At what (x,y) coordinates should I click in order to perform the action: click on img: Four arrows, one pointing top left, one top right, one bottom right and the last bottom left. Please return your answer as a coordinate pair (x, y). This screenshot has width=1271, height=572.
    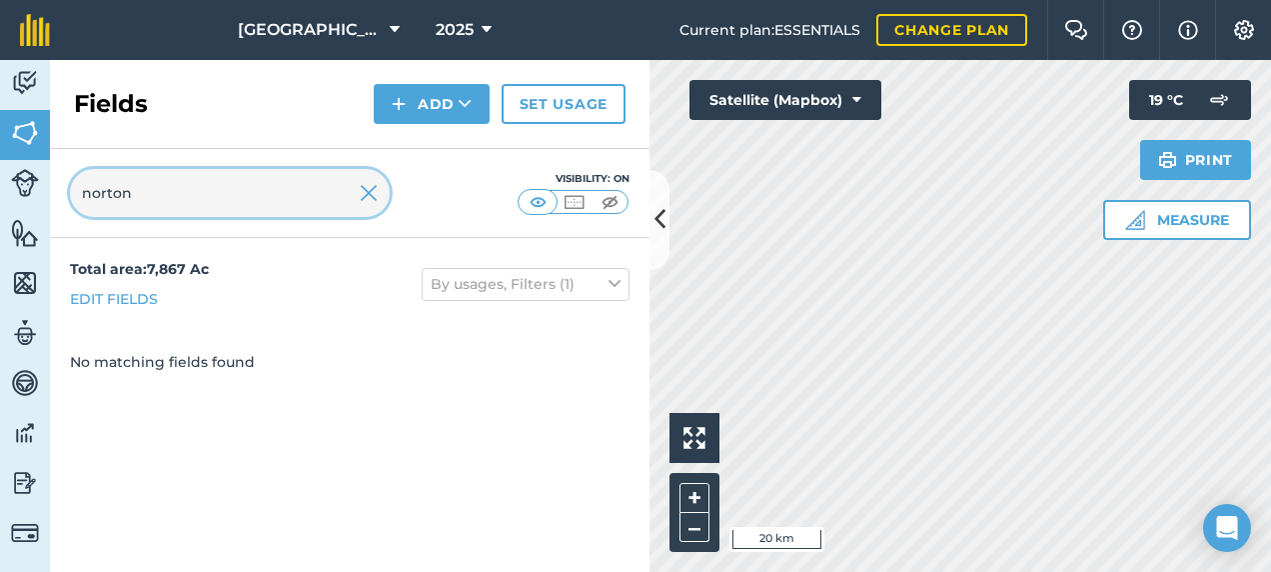
    Looking at the image, I should click on (694, 438).